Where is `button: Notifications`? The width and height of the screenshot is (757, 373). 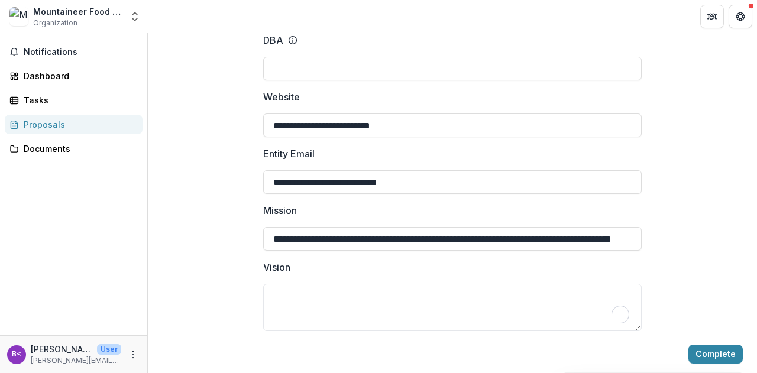 button: Notifications is located at coordinates (73, 52).